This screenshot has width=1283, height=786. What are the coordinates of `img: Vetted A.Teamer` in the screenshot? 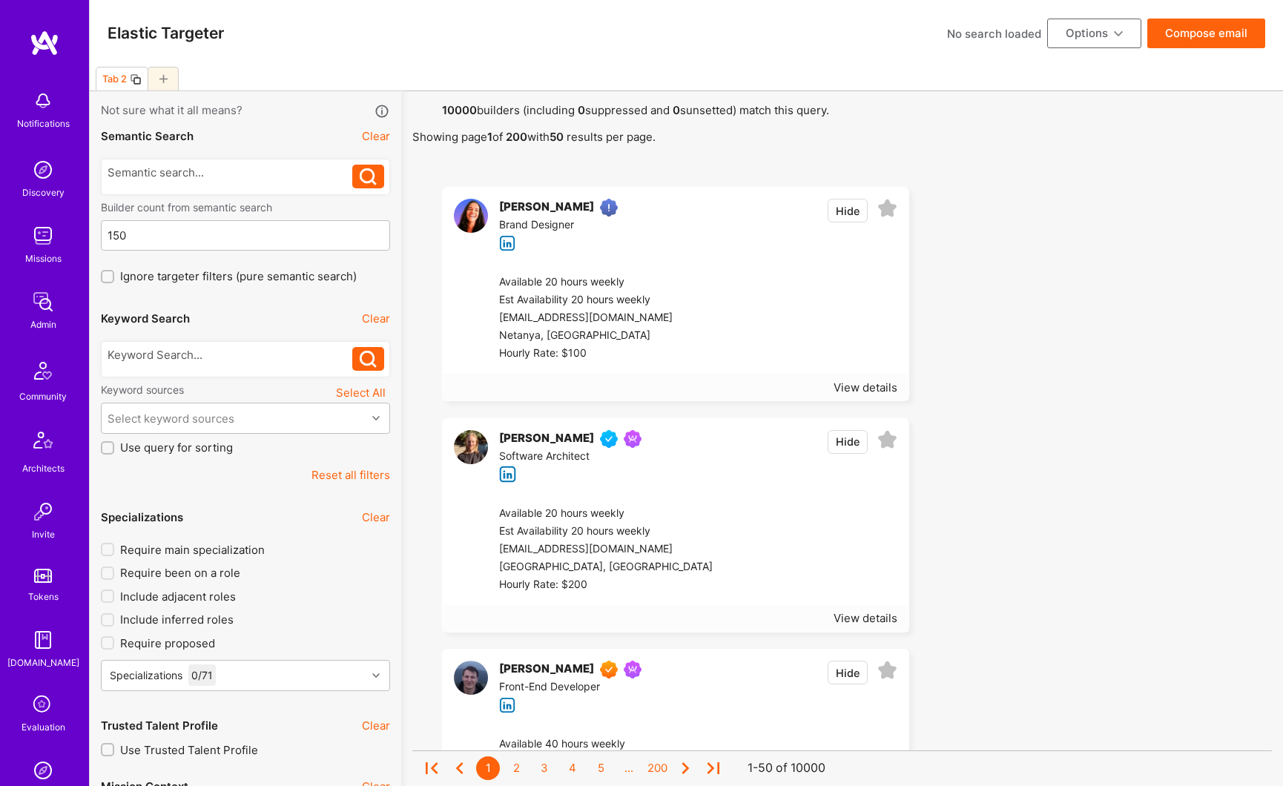 It's located at (609, 439).